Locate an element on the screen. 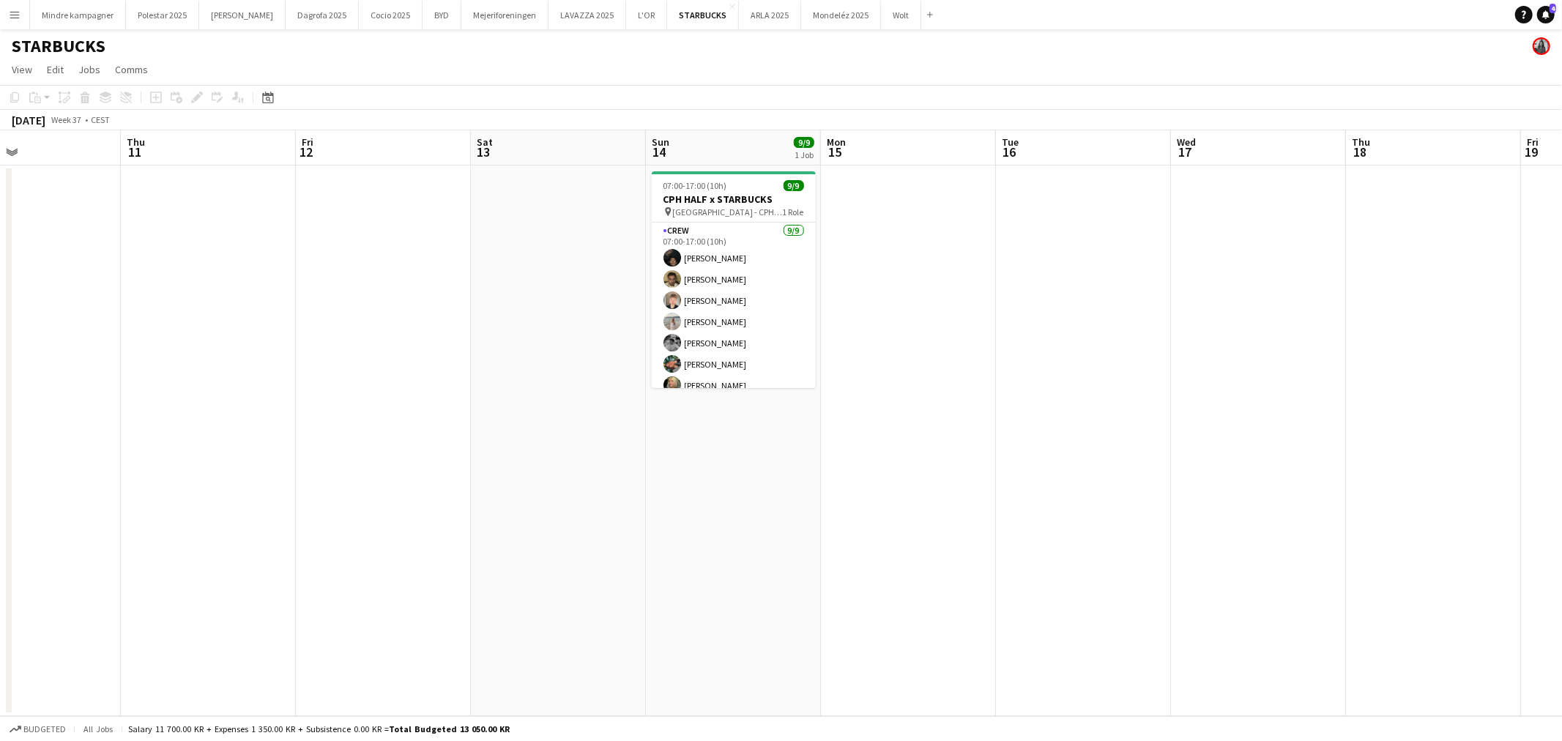  span: All jobs is located at coordinates (98, 729).